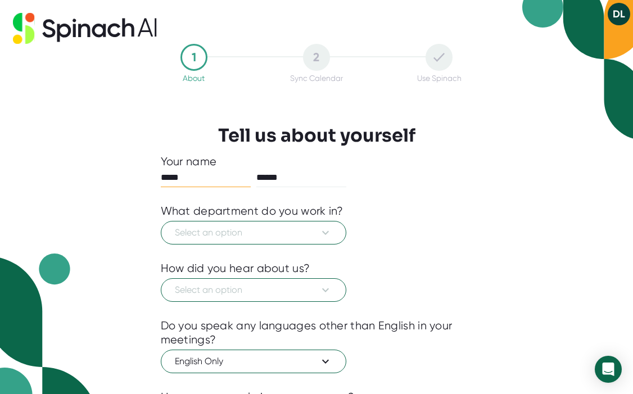 Image resolution: width=633 pixels, height=394 pixels. What do you see at coordinates (236, 268) in the screenshot?
I see `div: How did you hear about us?` at bounding box center [236, 268].